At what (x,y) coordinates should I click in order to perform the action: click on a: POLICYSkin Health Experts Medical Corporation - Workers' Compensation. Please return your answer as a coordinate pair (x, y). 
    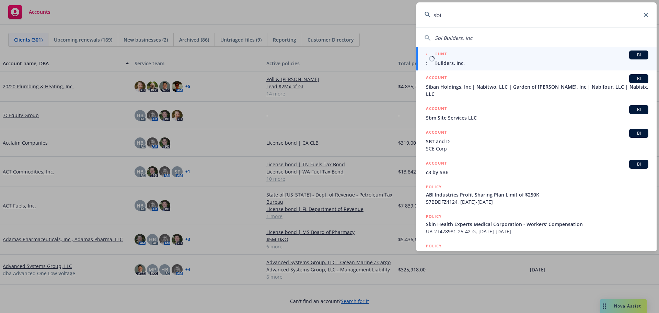
    Looking at the image, I should click on (537, 253).